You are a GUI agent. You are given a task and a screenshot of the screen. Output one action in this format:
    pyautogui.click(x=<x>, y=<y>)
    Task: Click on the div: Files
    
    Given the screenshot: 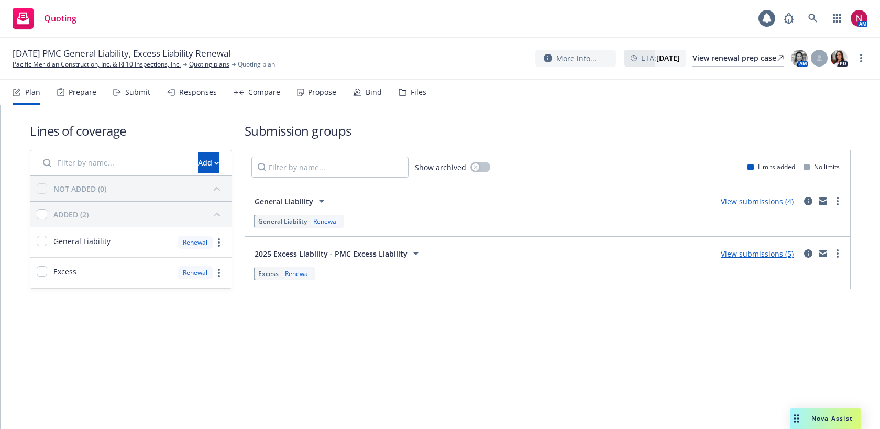 What is the action you would take?
    pyautogui.click(x=418, y=92)
    